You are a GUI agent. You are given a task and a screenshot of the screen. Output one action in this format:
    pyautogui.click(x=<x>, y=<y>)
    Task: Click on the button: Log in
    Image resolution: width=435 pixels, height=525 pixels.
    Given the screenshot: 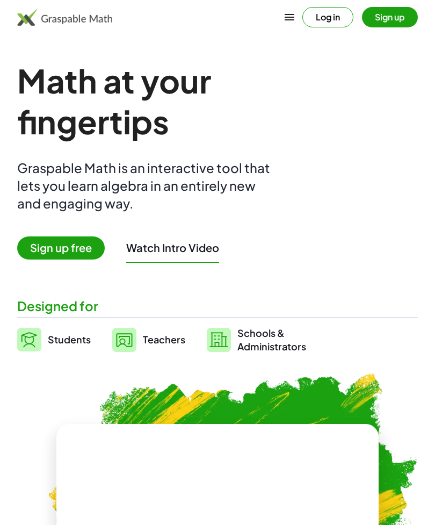 What is the action you would take?
    pyautogui.click(x=328, y=17)
    